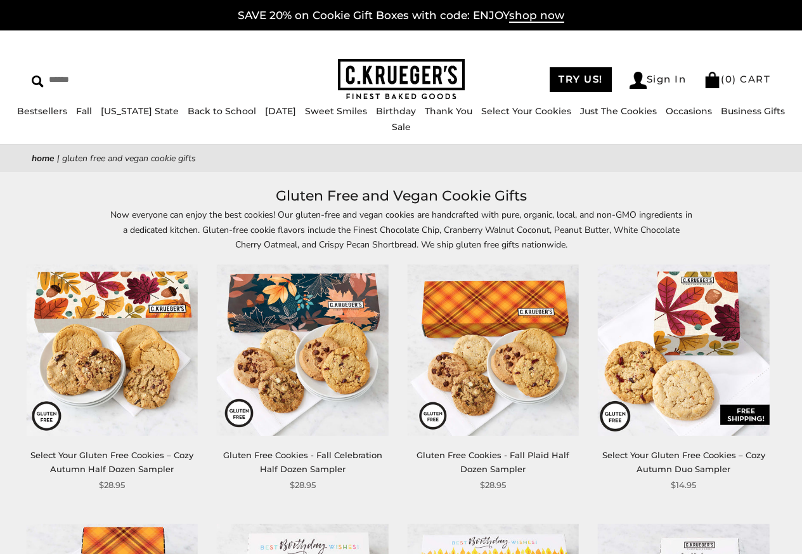 This screenshot has height=554, width=802. I want to click on a: Thank You, so click(448, 111).